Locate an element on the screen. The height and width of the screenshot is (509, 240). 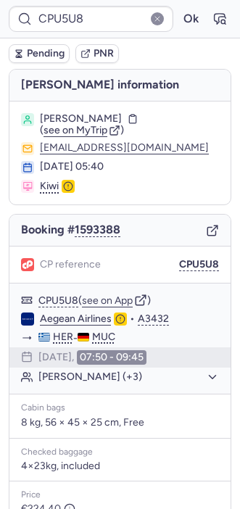
span: Booking # is located at coordinates (70, 230).